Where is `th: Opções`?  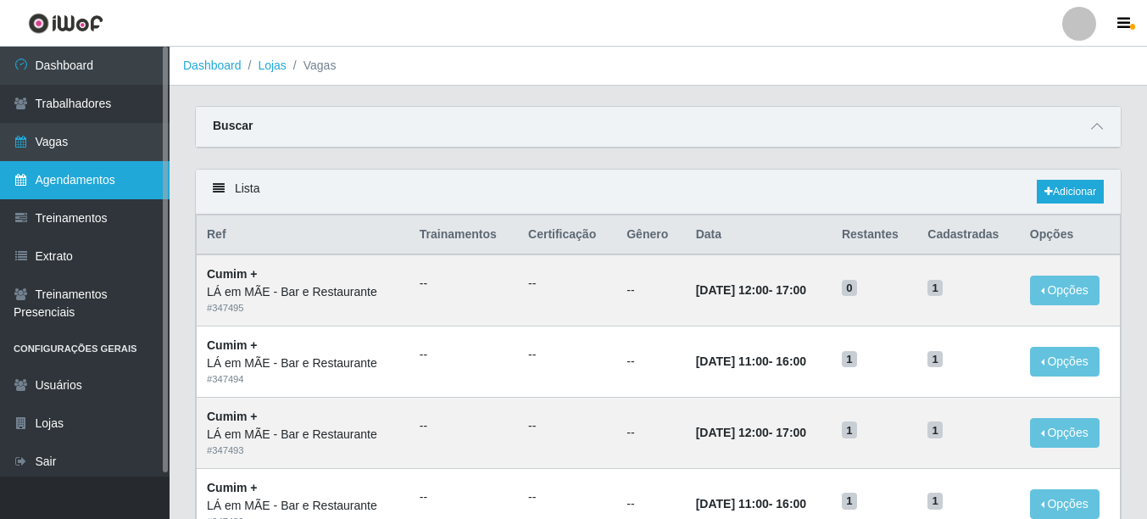
th: Opções is located at coordinates (1070, 235).